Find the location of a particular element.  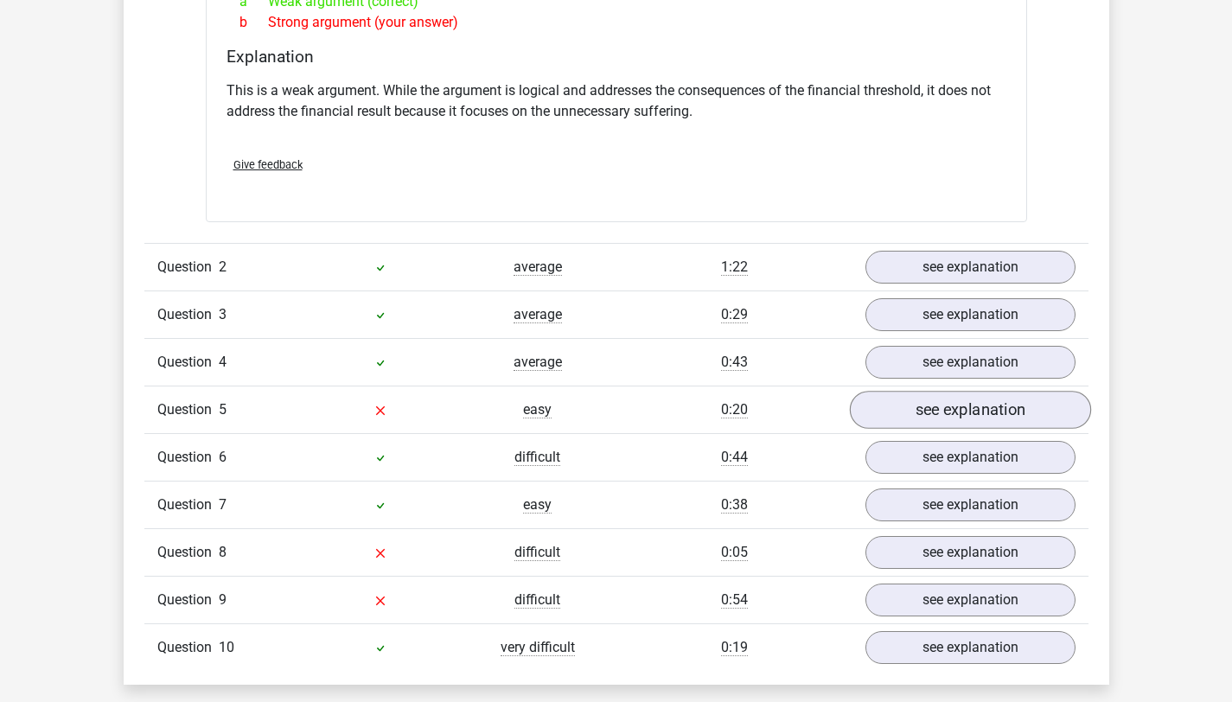

h4: Explanation is located at coordinates (616, 56).